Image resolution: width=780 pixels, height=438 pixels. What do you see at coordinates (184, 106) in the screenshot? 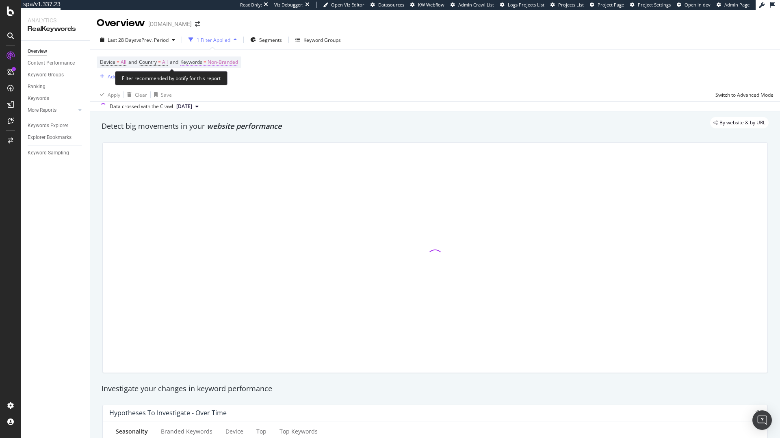
I see `span: 2025 Sep. 7th` at bounding box center [184, 106].